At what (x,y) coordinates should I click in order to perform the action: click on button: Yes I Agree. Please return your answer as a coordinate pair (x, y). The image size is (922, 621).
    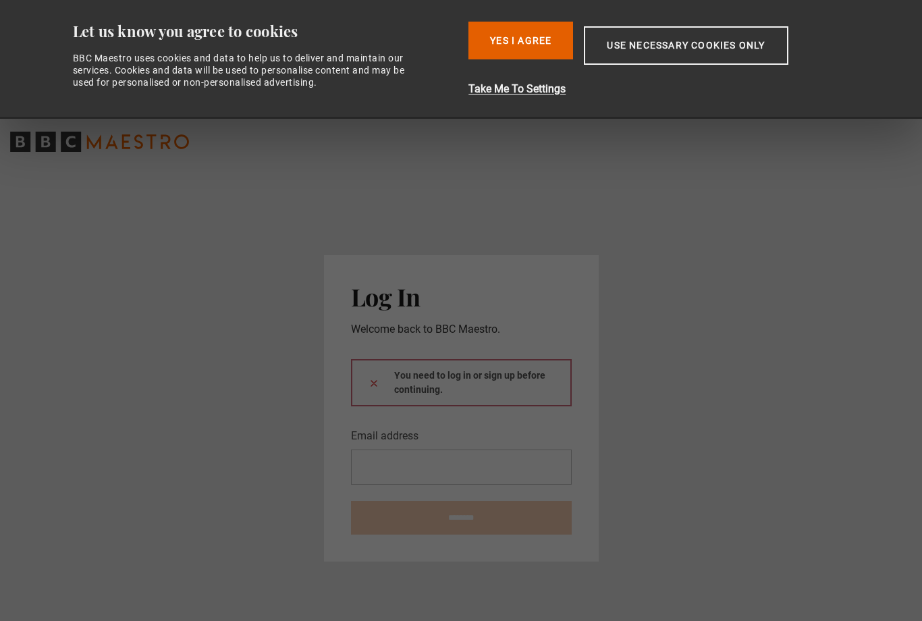
    Looking at the image, I should click on (521, 41).